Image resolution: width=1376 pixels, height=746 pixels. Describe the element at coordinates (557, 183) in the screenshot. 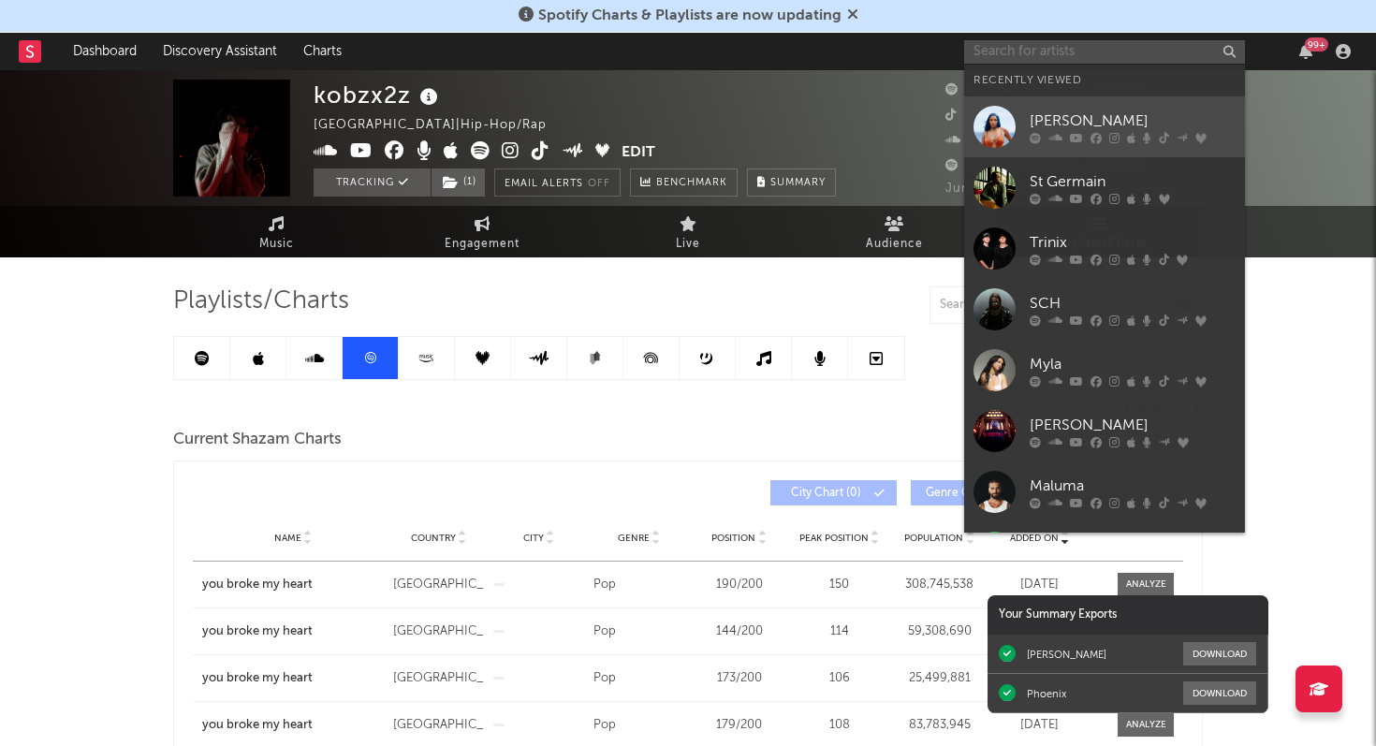

I see `button: Email AlertsOff` at that location.